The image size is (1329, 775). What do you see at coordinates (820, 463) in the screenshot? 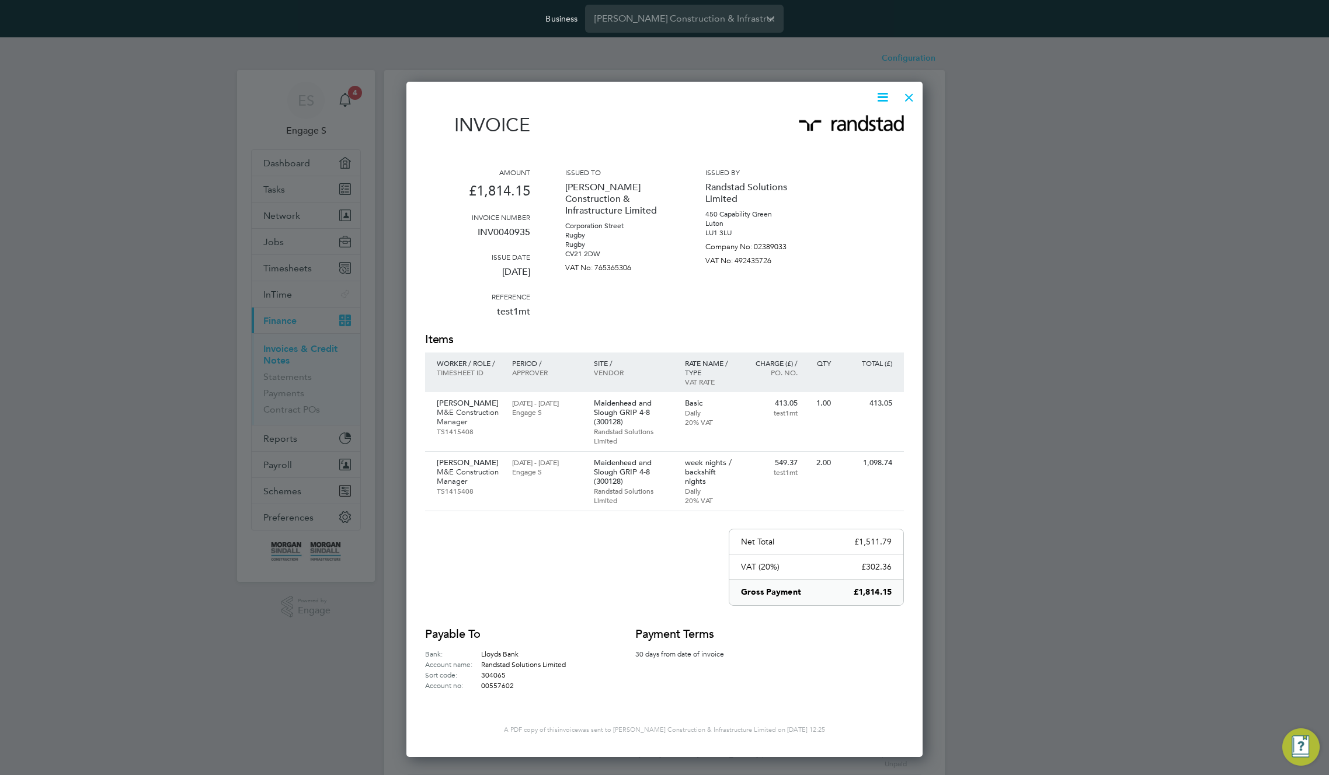
I see `p: 2.00` at bounding box center [820, 463].